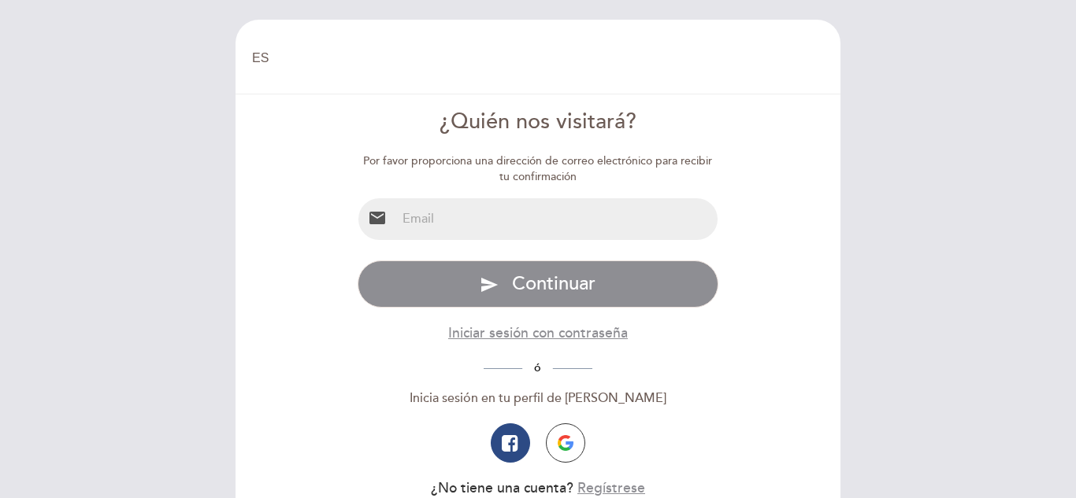 This screenshot has width=1076, height=498. I want to click on button: send Continuar, so click(538, 284).